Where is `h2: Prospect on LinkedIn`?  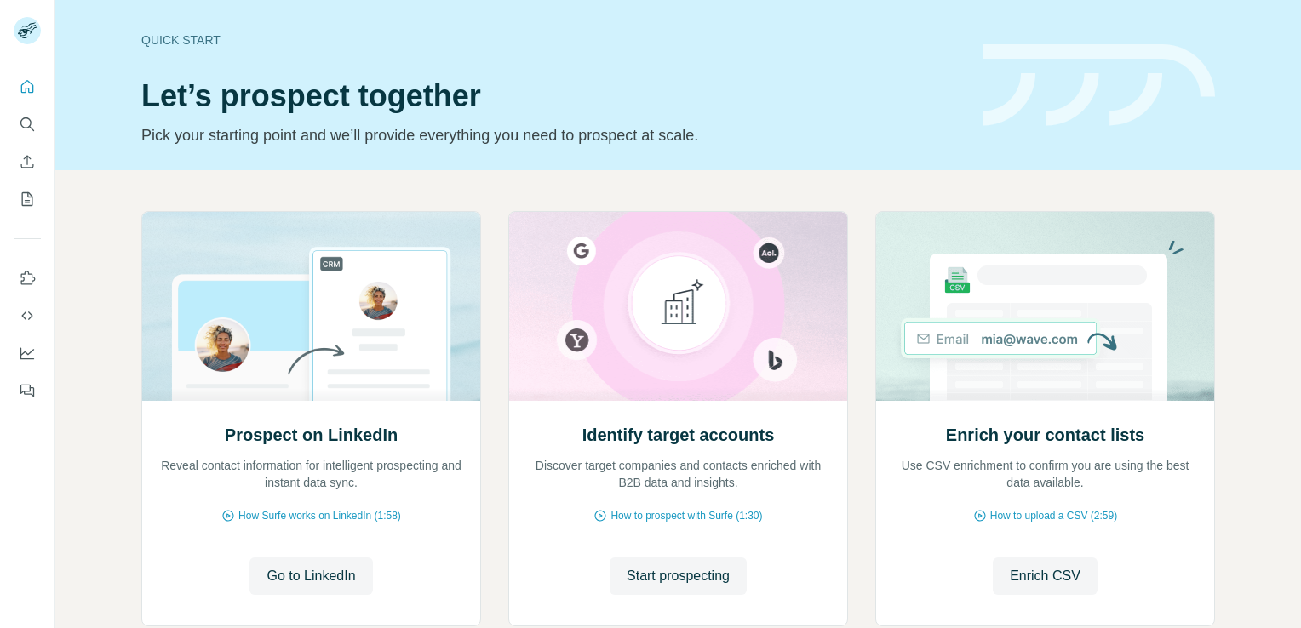 h2: Prospect on LinkedIn is located at coordinates (311, 435).